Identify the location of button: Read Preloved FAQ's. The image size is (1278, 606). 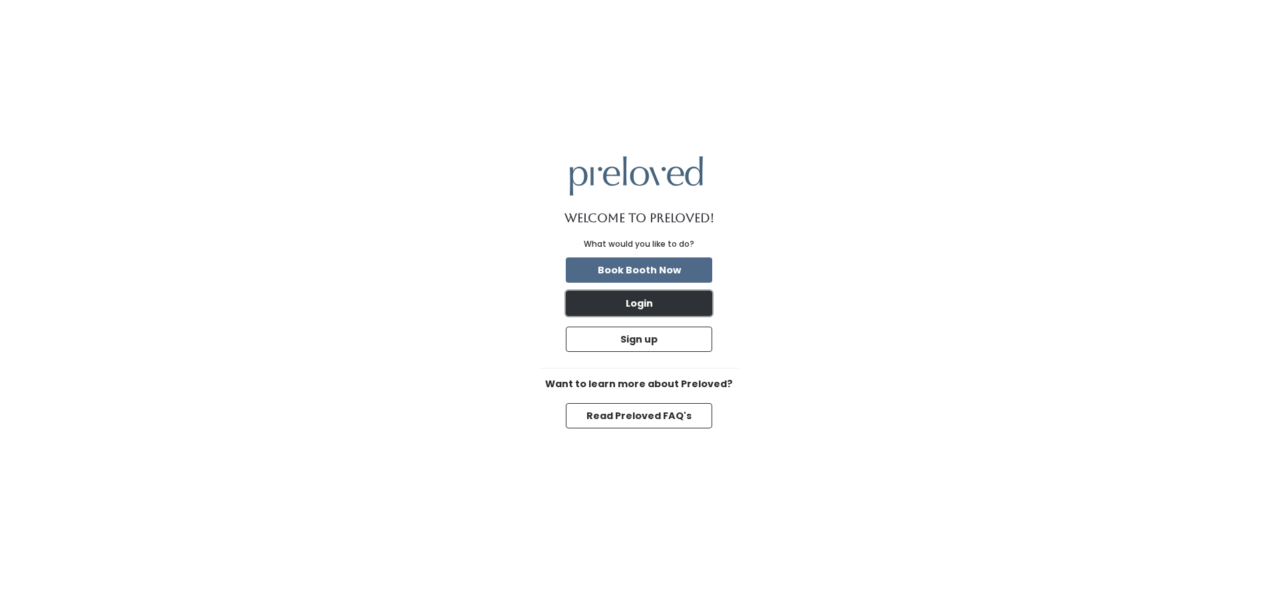
(639, 416).